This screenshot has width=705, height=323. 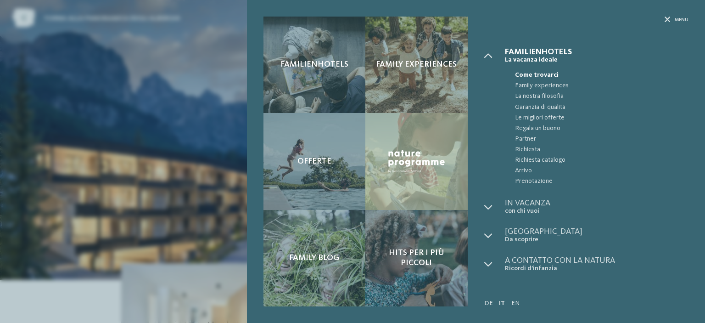 What do you see at coordinates (602, 96) in the screenshot?
I see `span: La nostra filosofia` at bounding box center [602, 96].